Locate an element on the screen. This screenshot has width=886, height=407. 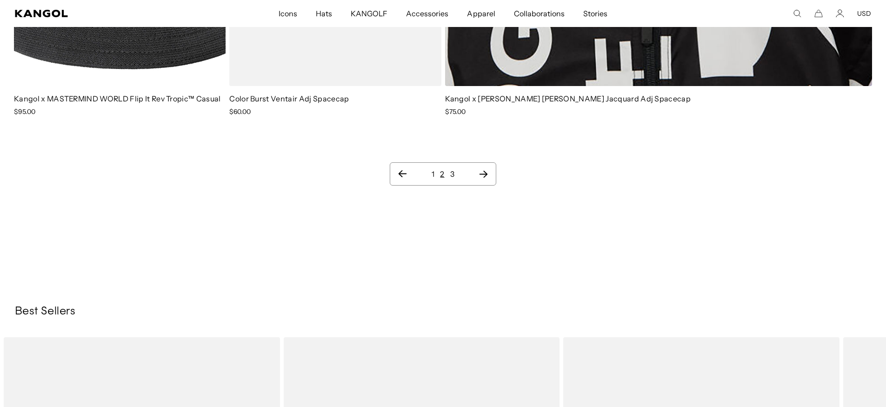
a: Account is located at coordinates (840, 13).